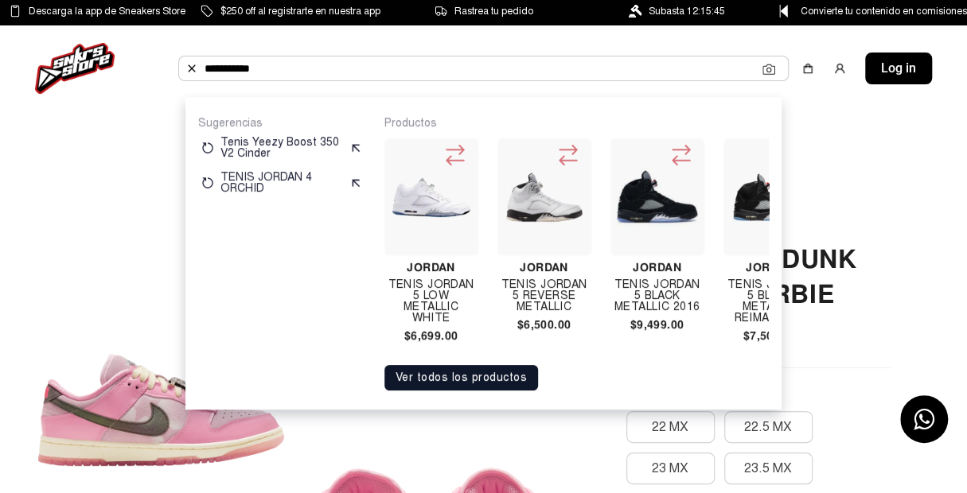 The width and height of the screenshot is (967, 493). Describe the element at coordinates (300, 11) in the screenshot. I see `span: $250 off al registrarte en nuestra app` at that location.